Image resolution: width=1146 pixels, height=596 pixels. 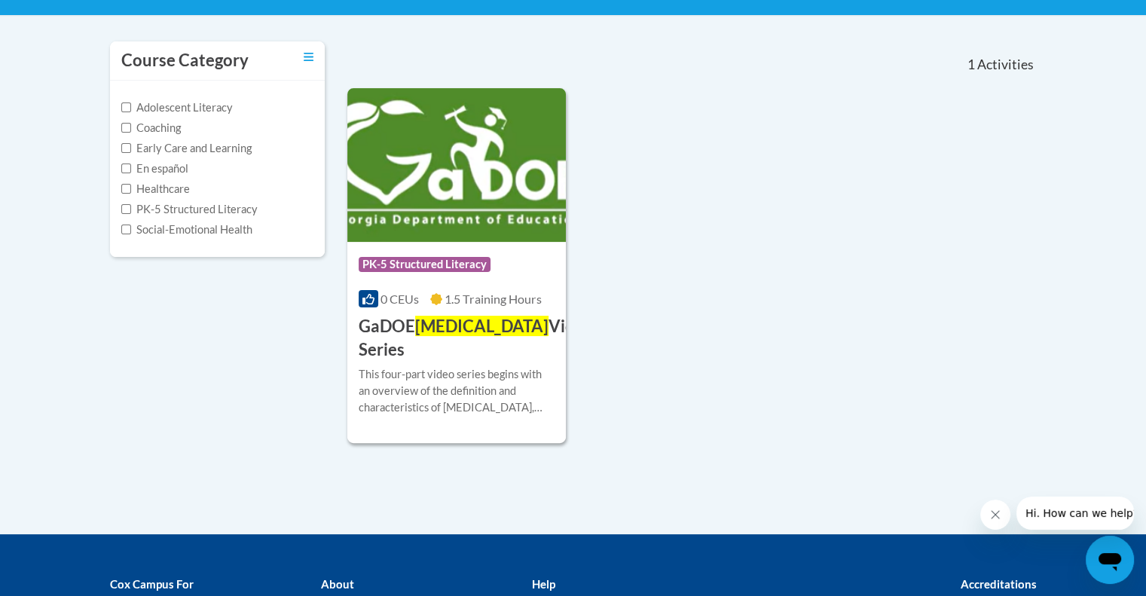 I want to click on a: Toggle collapse, so click(x=308, y=57).